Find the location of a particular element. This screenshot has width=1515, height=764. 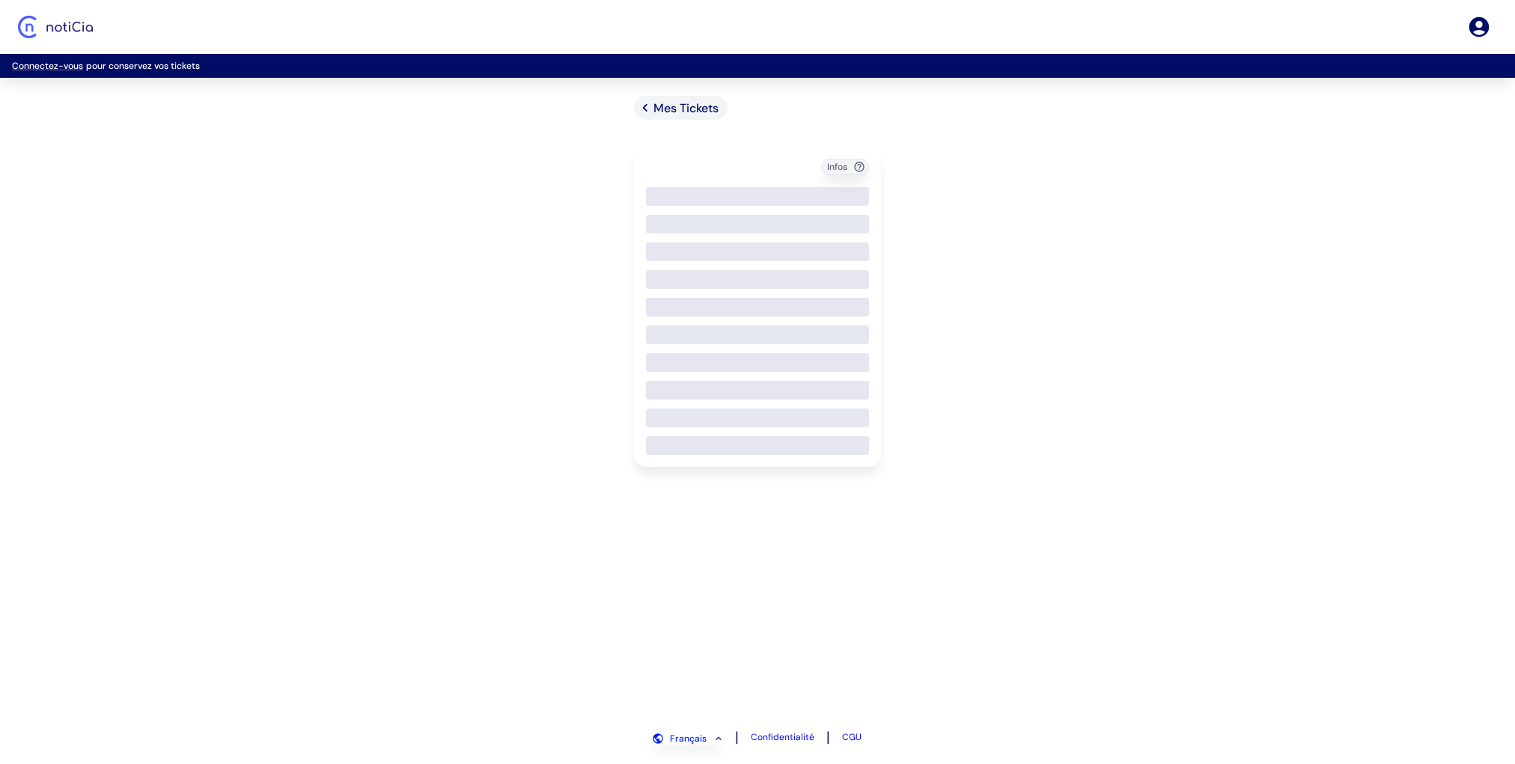

p: Confidentialité is located at coordinates (782, 737).